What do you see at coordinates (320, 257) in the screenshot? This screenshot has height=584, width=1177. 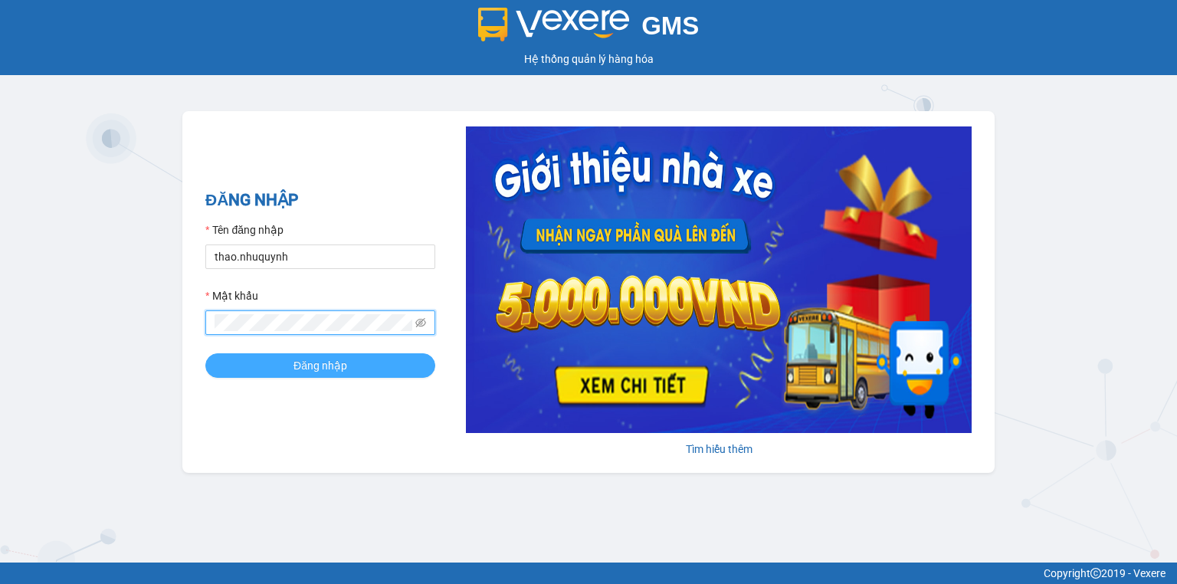 I see `input: Tên đăng nhập` at bounding box center [320, 257].